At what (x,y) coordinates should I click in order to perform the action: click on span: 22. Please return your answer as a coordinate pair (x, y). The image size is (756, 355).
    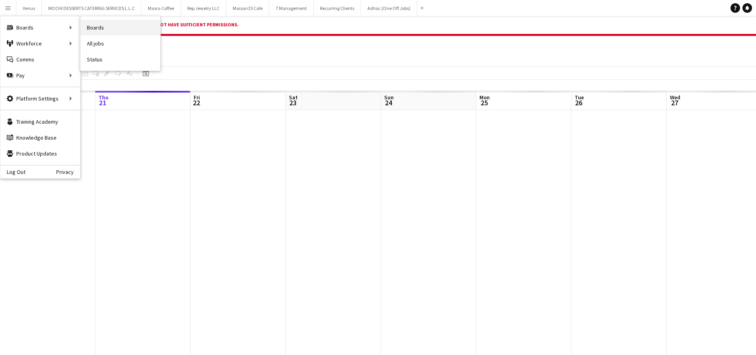
    Looking at the image, I should click on (196, 102).